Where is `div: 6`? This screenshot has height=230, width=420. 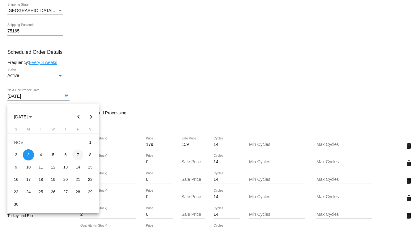
div: 6 is located at coordinates (66, 155).